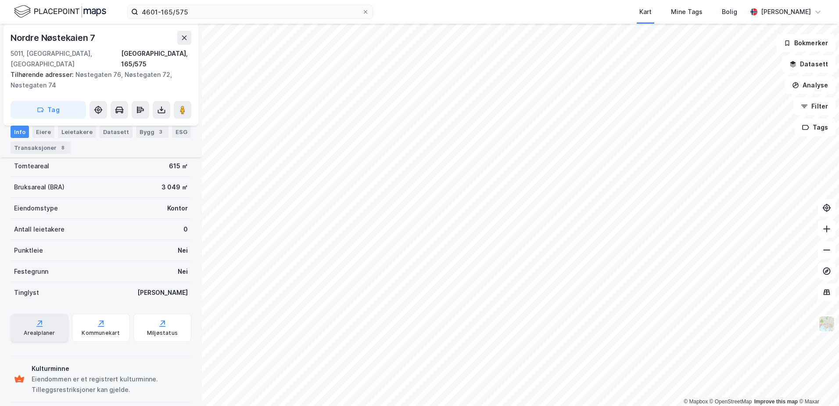 The image size is (839, 406). Describe the element at coordinates (687, 12) in the screenshot. I see `div: Mine Tags` at that location.